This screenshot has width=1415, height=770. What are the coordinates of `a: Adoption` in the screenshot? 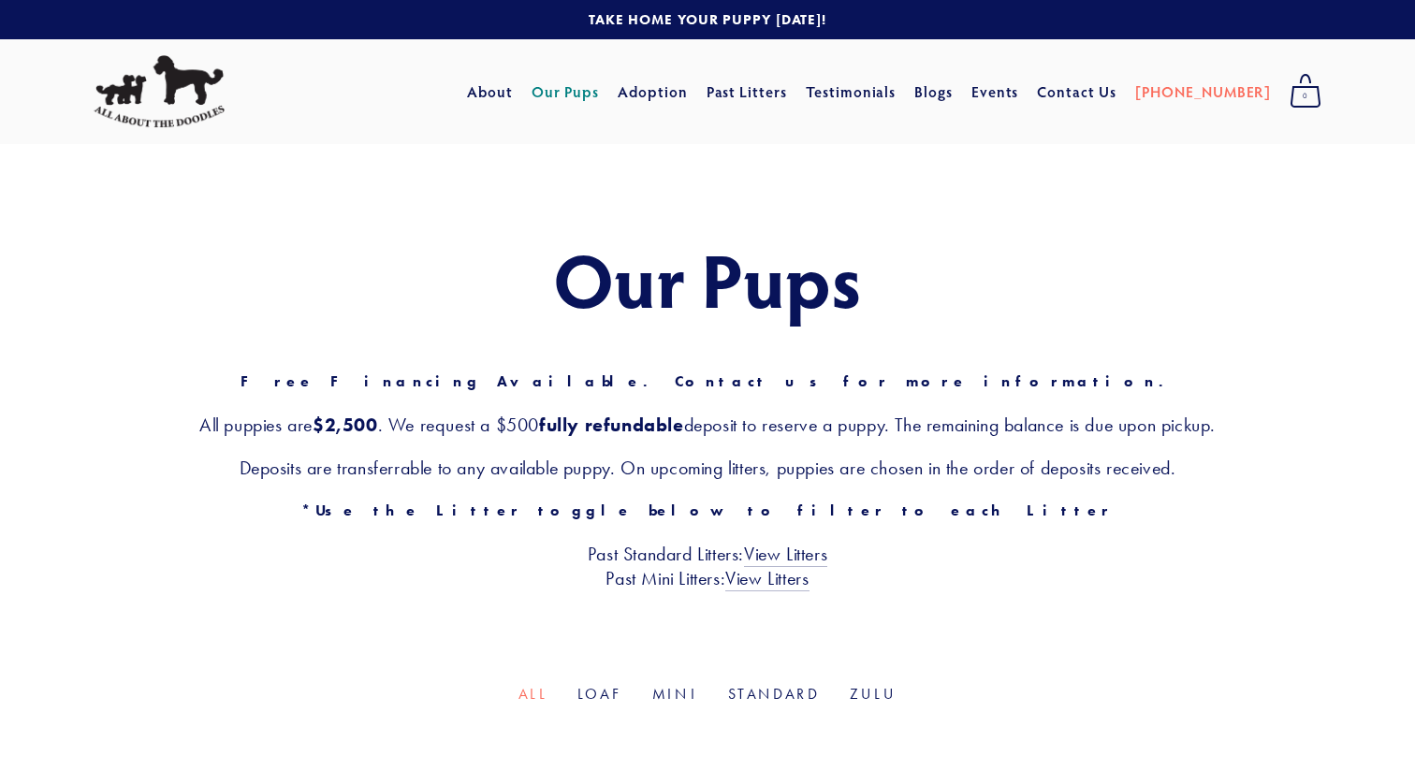 It's located at (652, 92).